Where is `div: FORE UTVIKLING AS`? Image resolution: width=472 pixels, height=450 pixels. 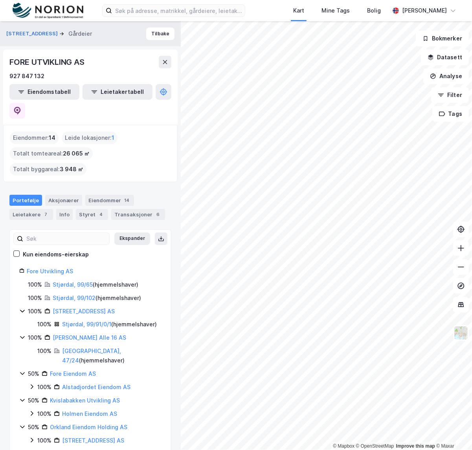
div: FORE UTVIKLING AS is located at coordinates (48, 62).